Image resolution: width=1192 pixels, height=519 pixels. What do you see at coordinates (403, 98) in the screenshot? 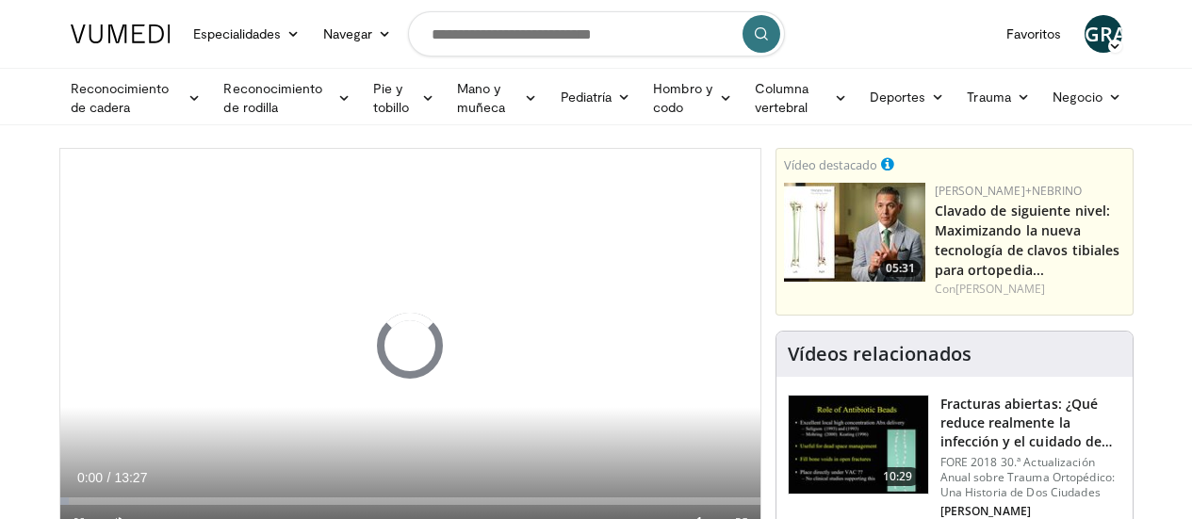
I see `a: Pie y tobillo` at bounding box center [403, 98].